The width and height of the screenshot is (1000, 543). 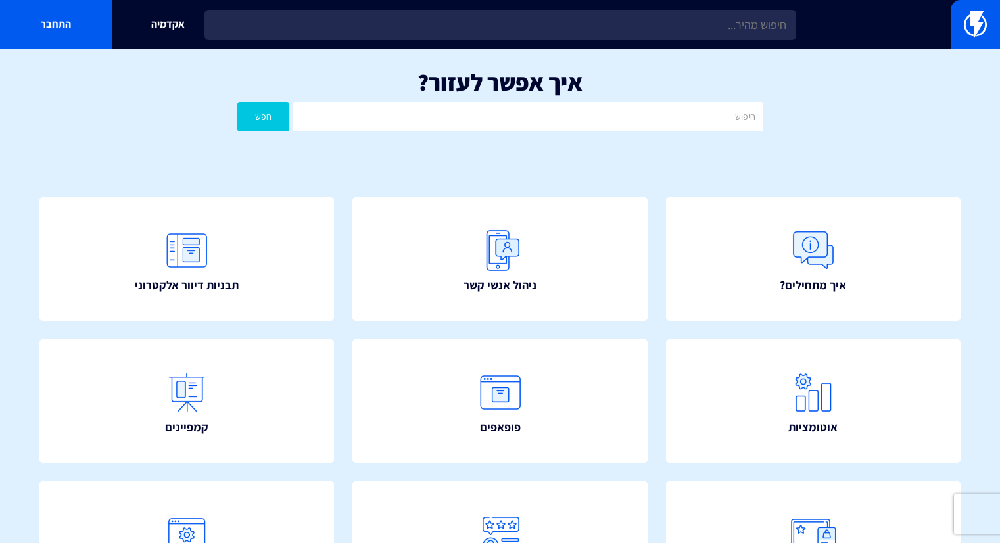 What do you see at coordinates (500, 259) in the screenshot?
I see `a: ניהול אנשי קשר` at bounding box center [500, 259].